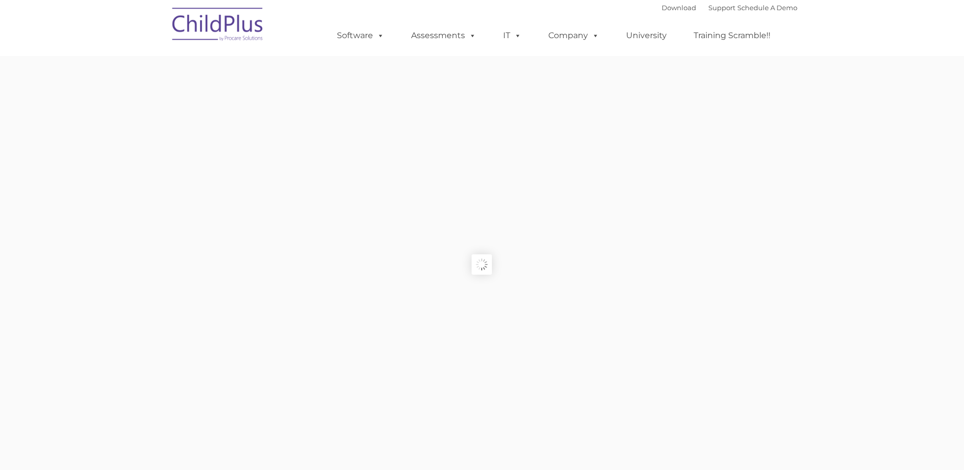 The height and width of the screenshot is (470, 964). What do you see at coordinates (679, 8) in the screenshot?
I see `a: Download` at bounding box center [679, 8].